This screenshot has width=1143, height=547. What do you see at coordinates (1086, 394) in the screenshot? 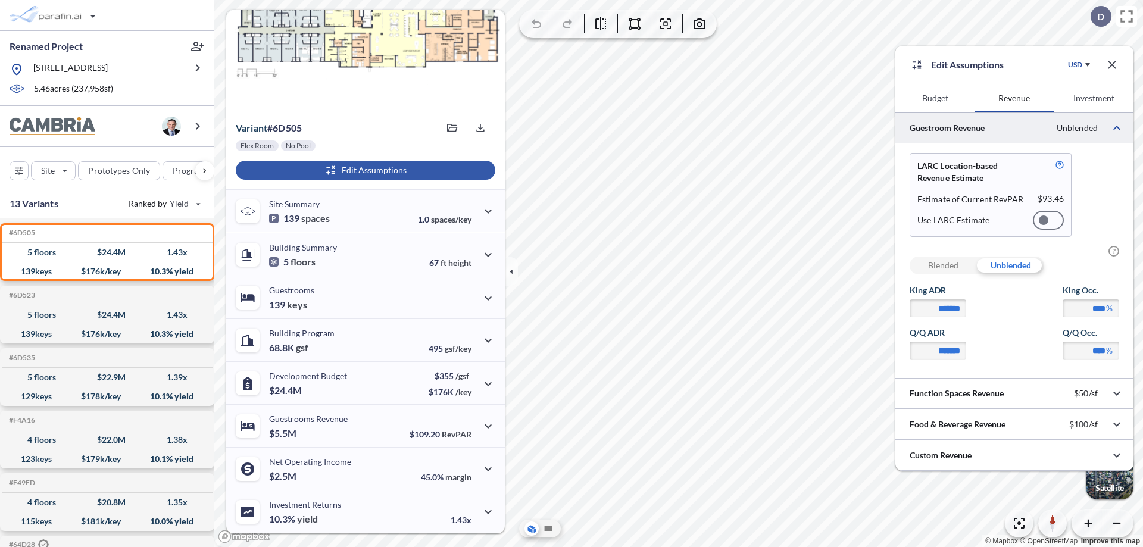
I see `p: $50/sf` at bounding box center [1086, 394].